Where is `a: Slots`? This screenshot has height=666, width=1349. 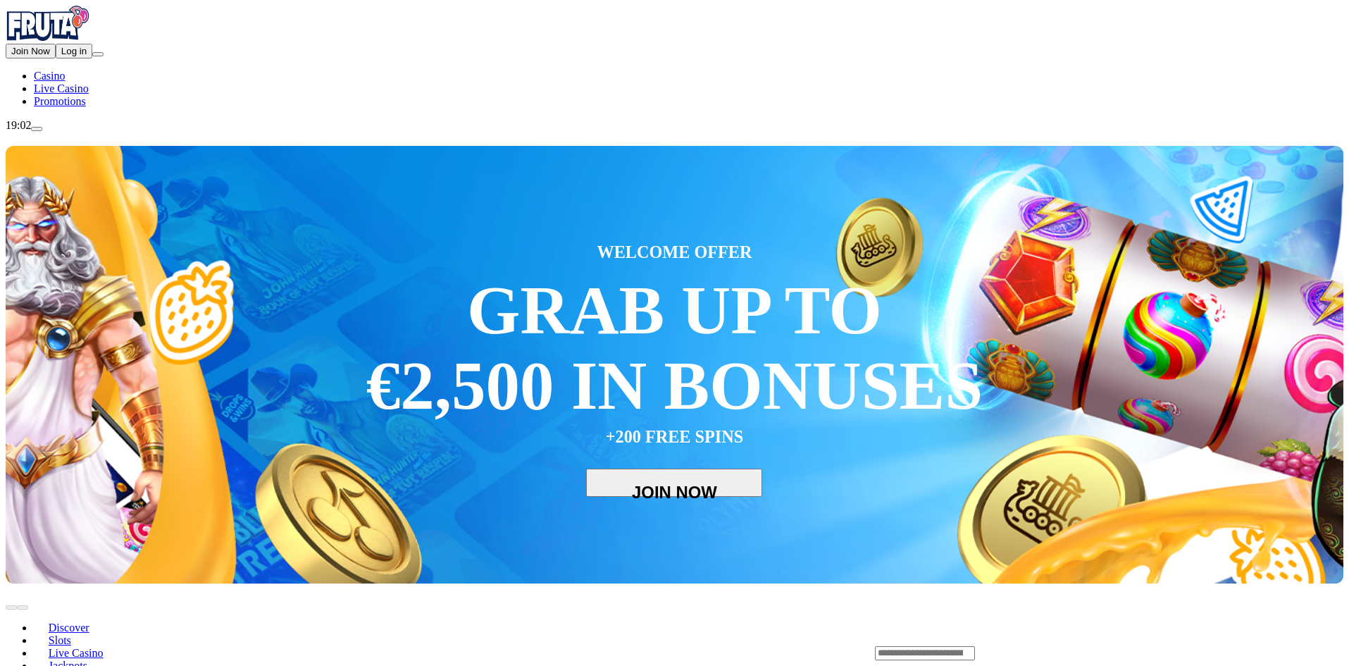 a: Slots is located at coordinates (60, 640).